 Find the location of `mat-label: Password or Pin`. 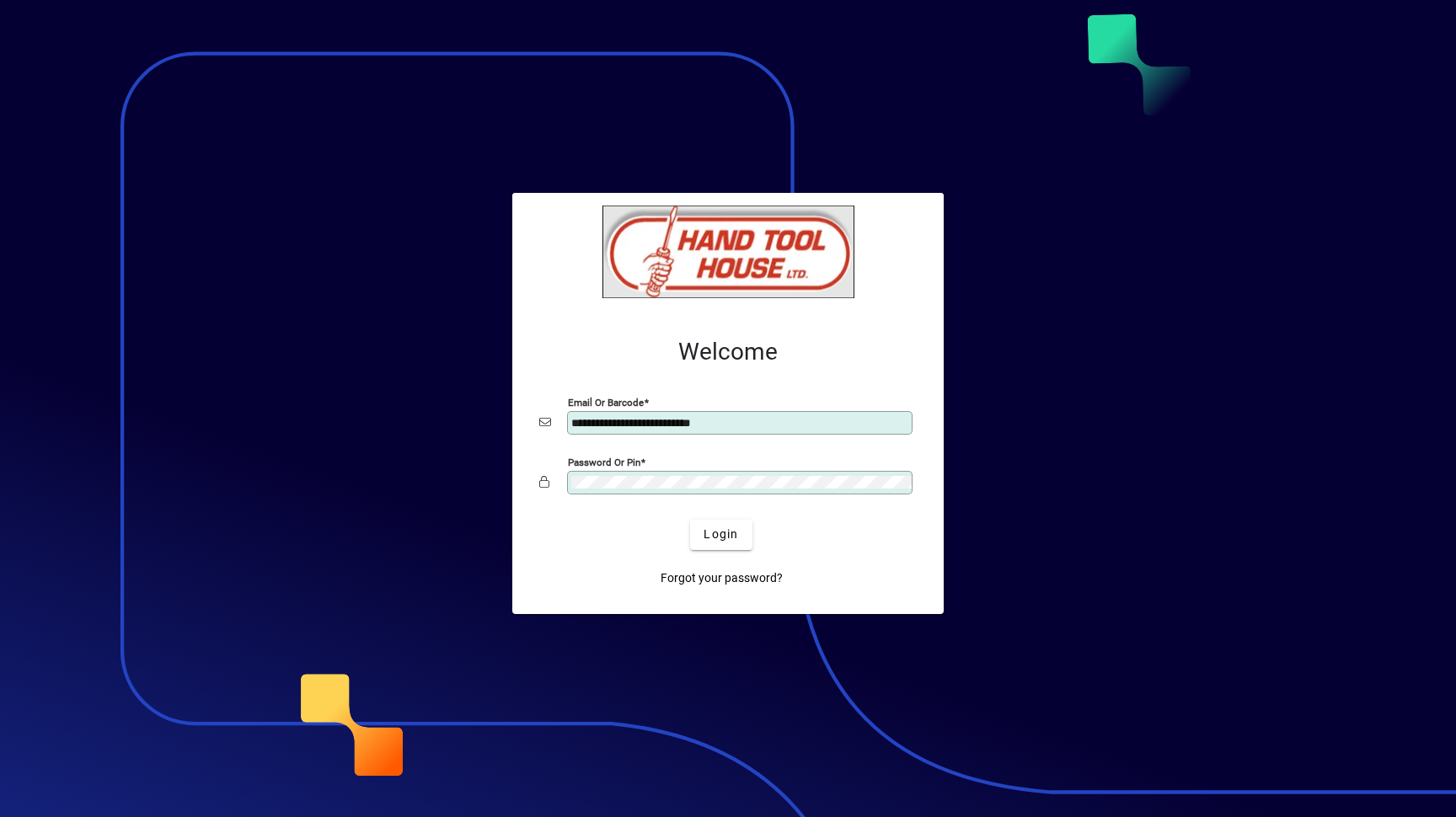

mat-label: Password or Pin is located at coordinates (604, 462).